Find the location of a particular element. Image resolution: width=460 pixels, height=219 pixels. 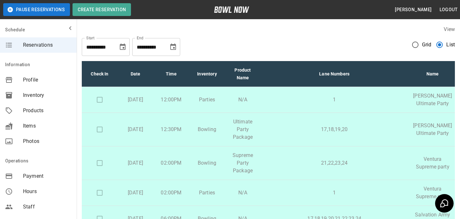

th: Product Name is located at coordinates (243, 74).